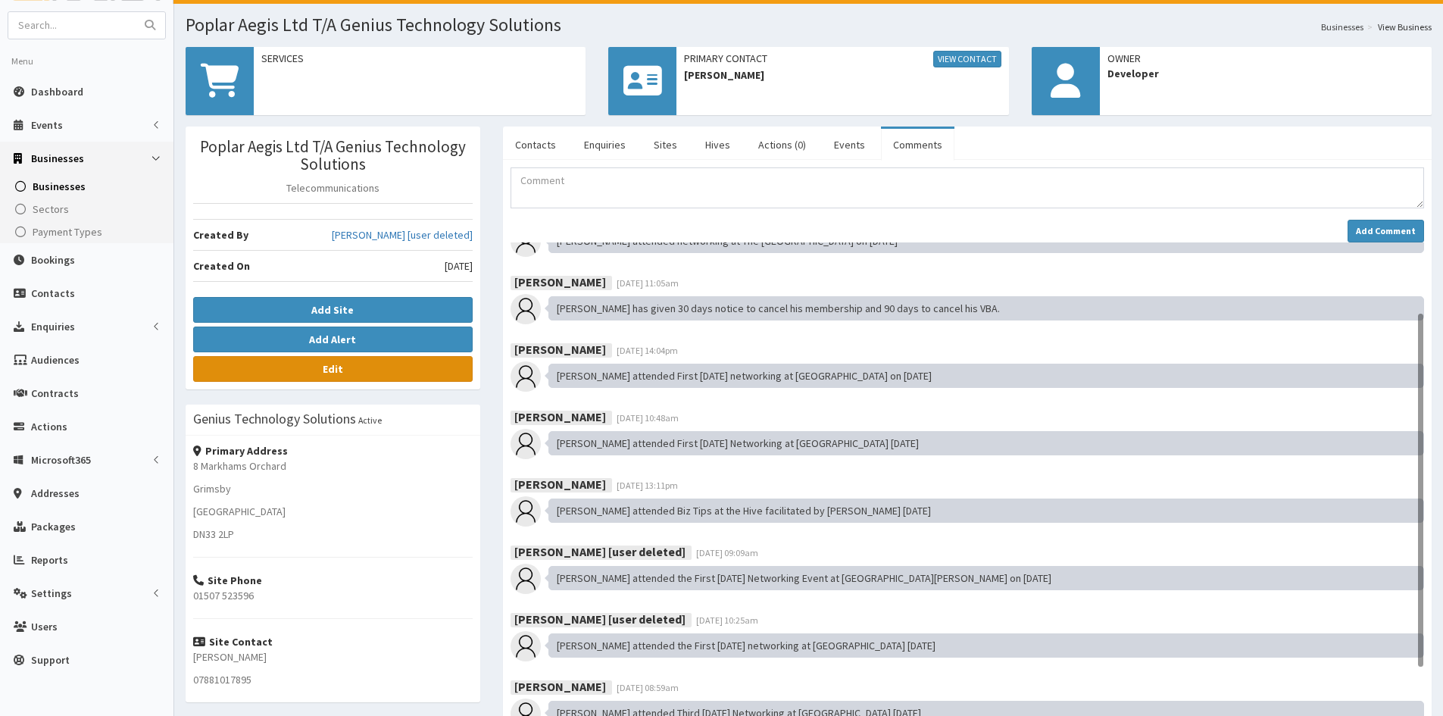 Image resolution: width=1443 pixels, height=716 pixels. Describe the element at coordinates (782, 145) in the screenshot. I see `a: Actions (0)` at that location.